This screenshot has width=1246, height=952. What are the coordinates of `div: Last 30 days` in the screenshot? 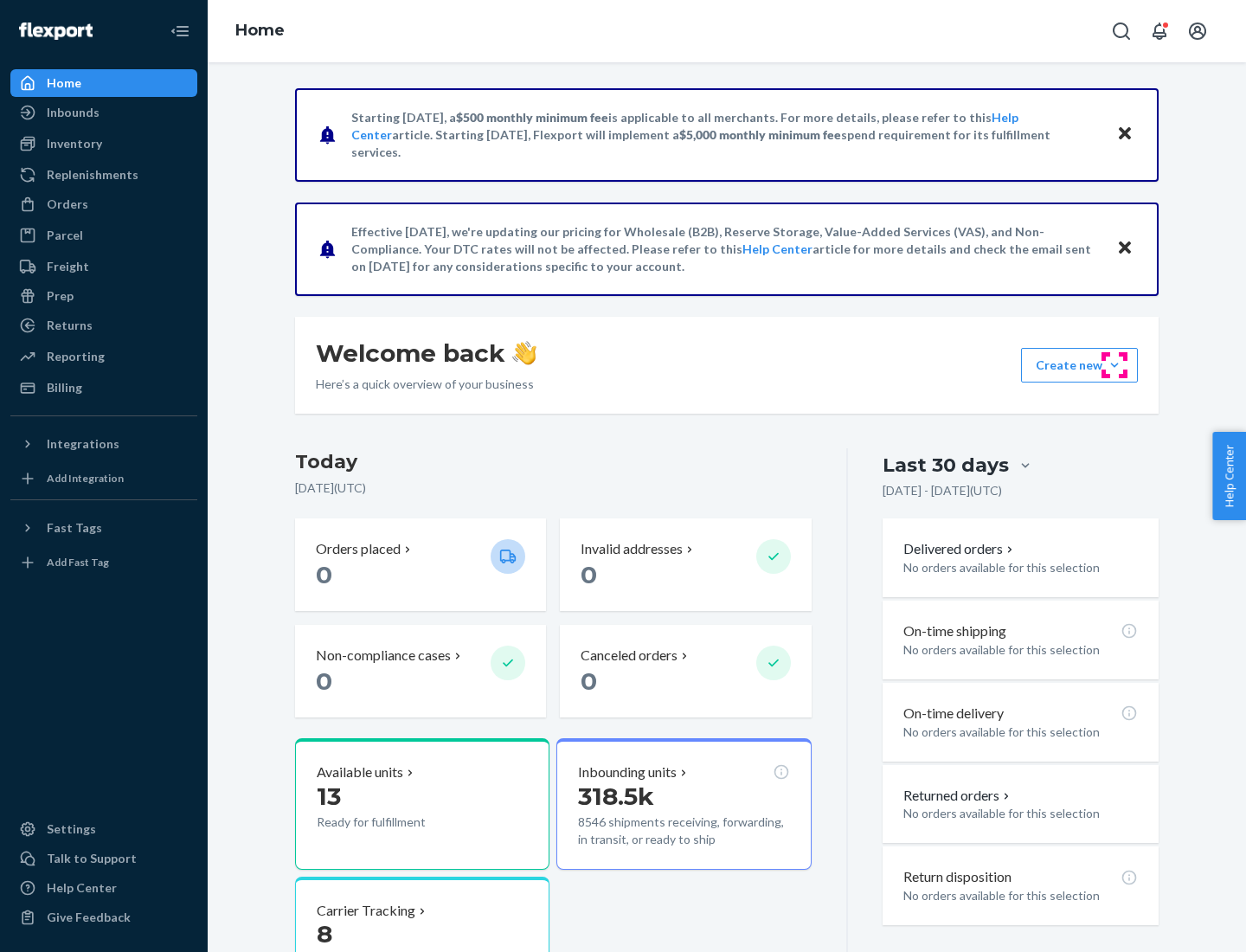 It's located at (946, 465).